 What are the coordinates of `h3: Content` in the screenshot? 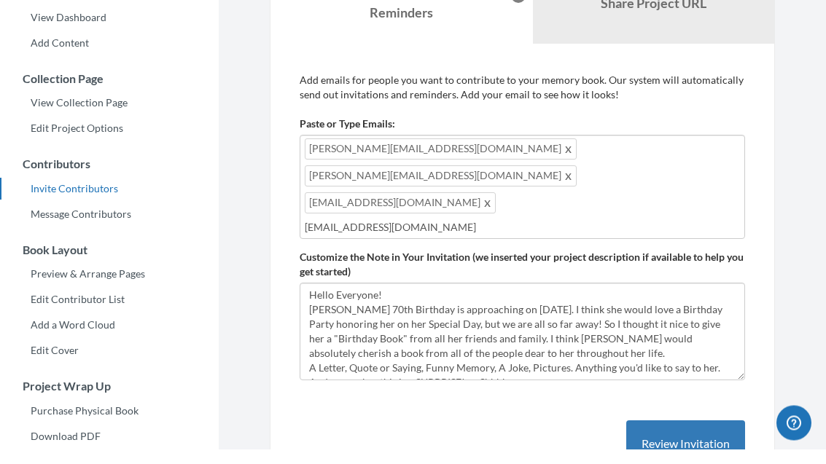 It's located at (109, 8).